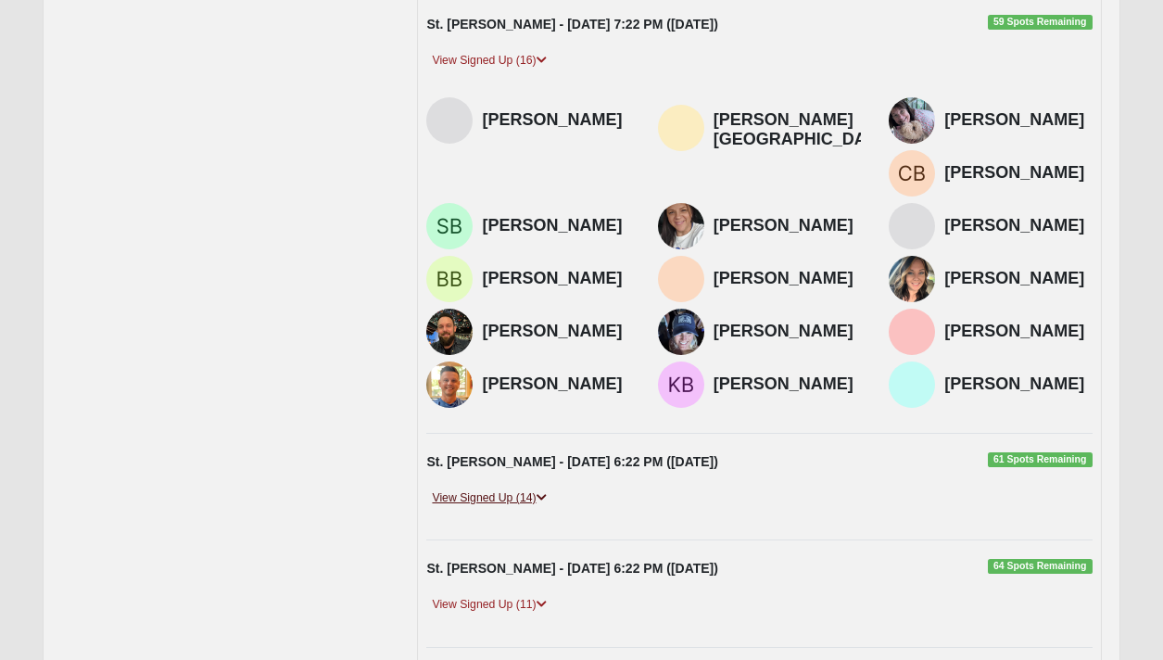 This screenshot has width=1163, height=660. What do you see at coordinates (681, 279) in the screenshot?
I see `img: Lynn Kinnaman` at bounding box center [681, 279].